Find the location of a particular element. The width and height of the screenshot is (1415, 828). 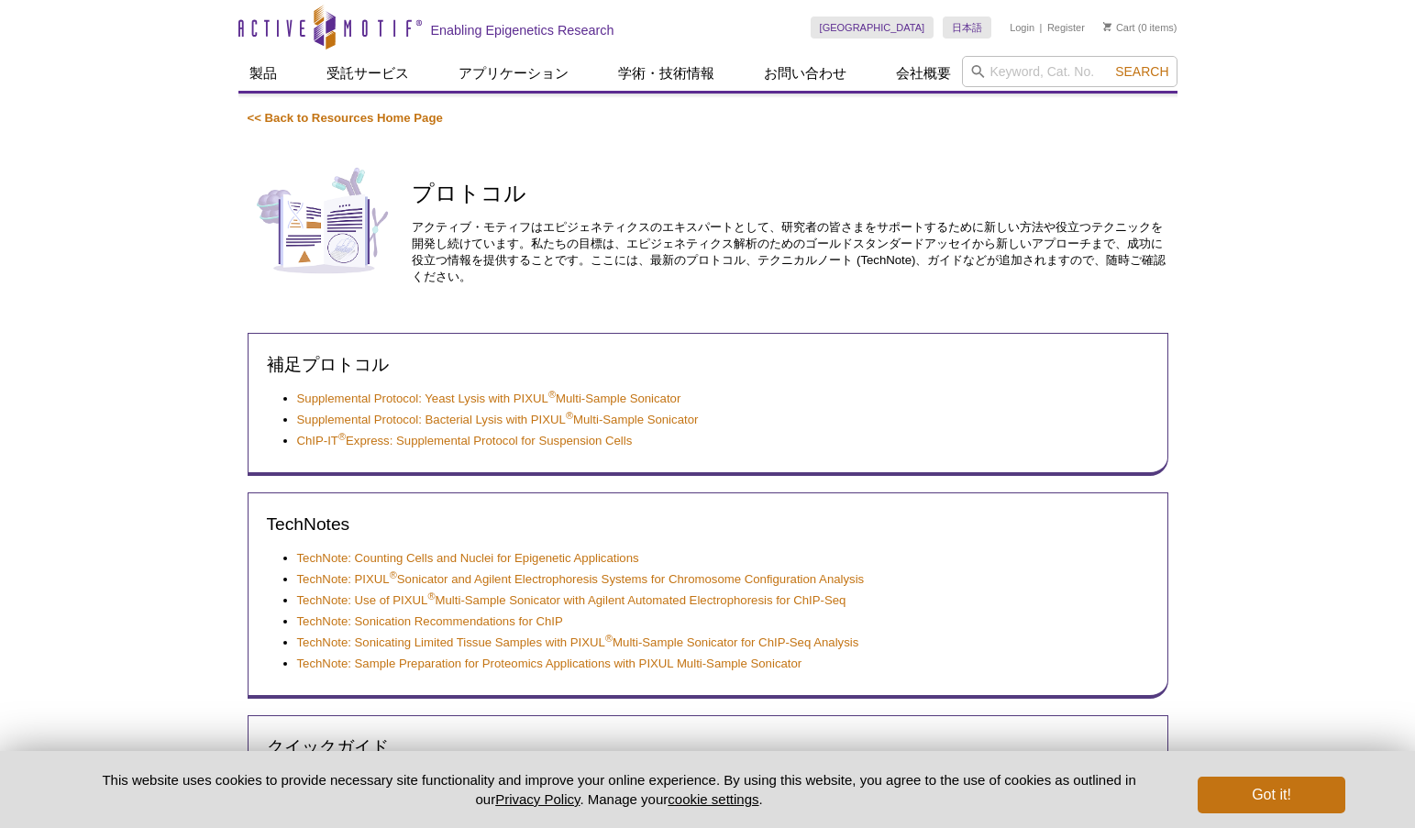

span: Search is located at coordinates (1142, 72).